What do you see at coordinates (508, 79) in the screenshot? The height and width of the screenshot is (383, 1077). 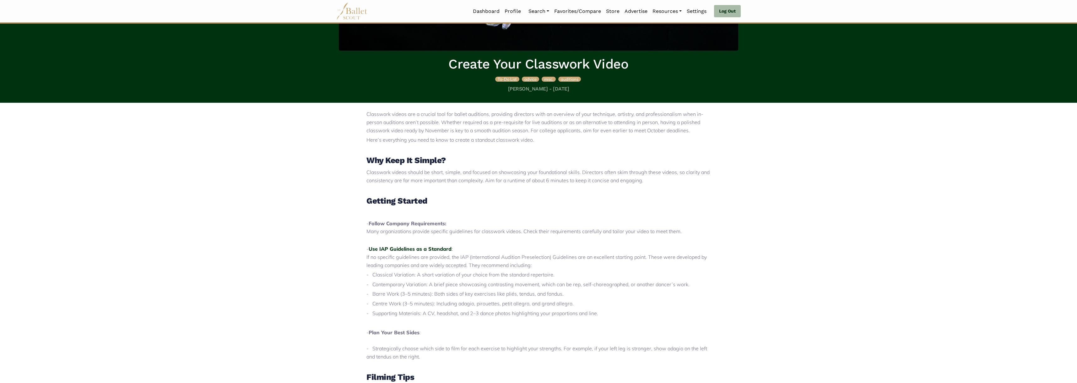 I see `a: To-Do List` at bounding box center [508, 79].